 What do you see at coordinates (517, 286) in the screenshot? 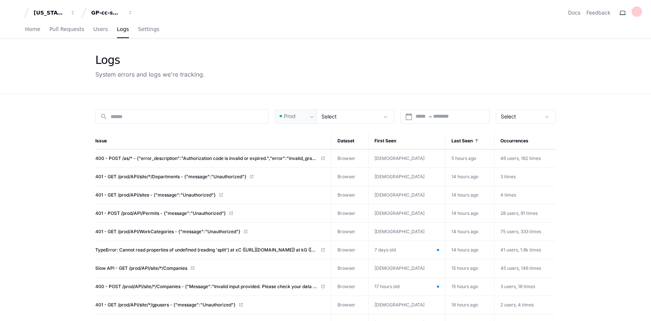
I see `span: 3 users, 18 times` at bounding box center [517, 286].